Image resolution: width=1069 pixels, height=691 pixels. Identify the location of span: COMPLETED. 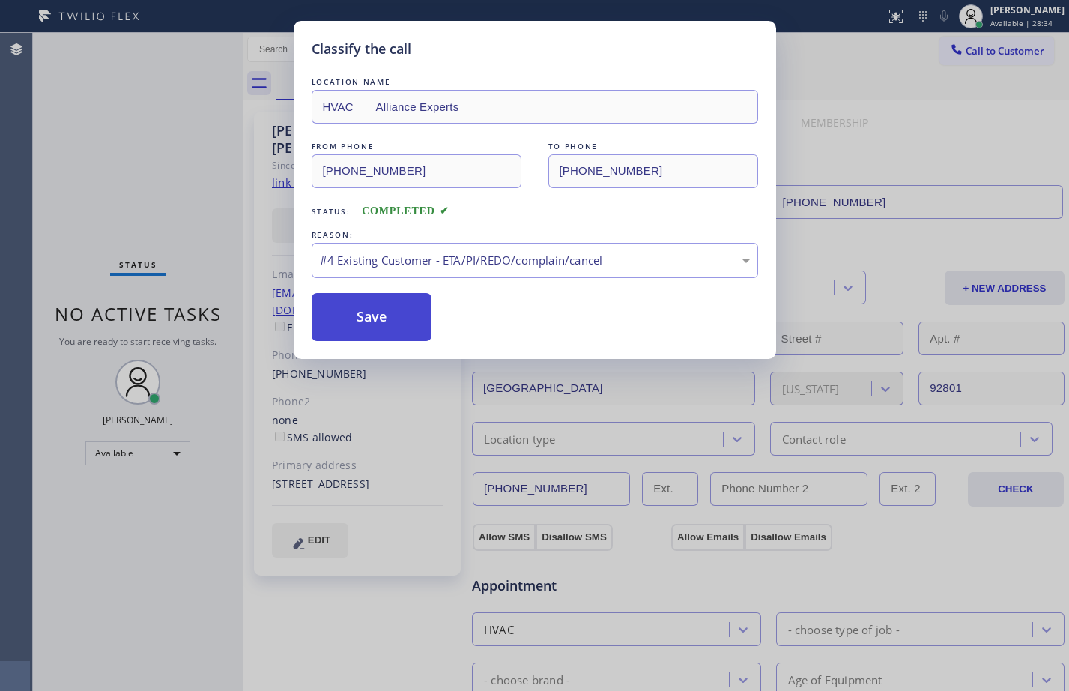
(405, 210).